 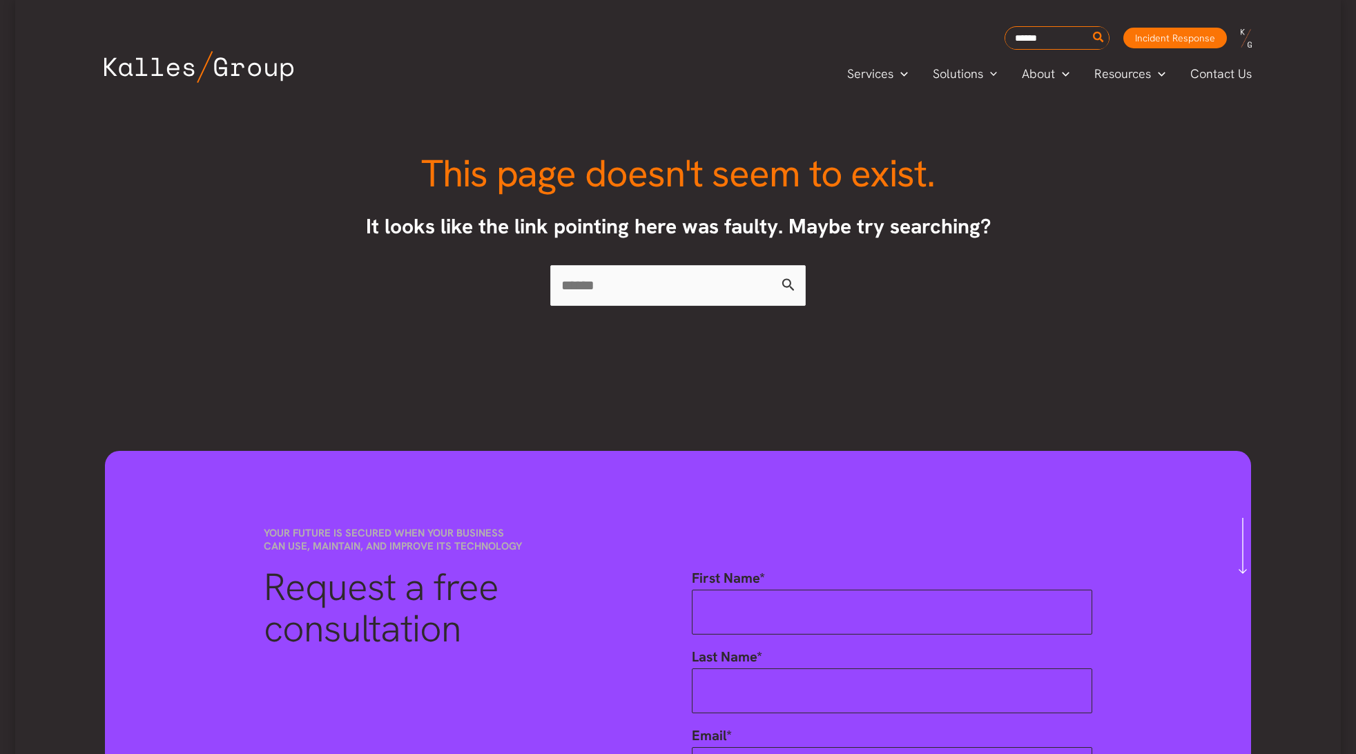 What do you see at coordinates (1222, 74) in the screenshot?
I see `a: Contact Us` at bounding box center [1222, 74].